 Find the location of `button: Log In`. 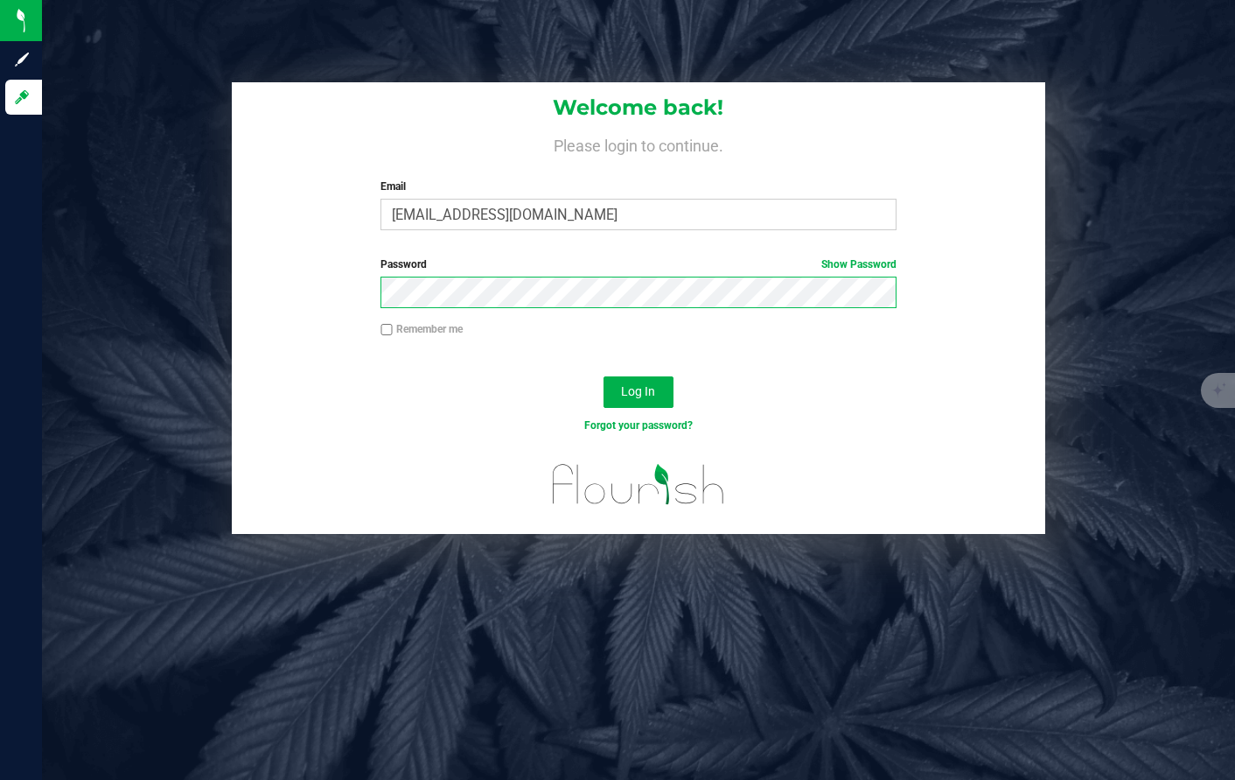

button: Log In is located at coordinates (639, 392).